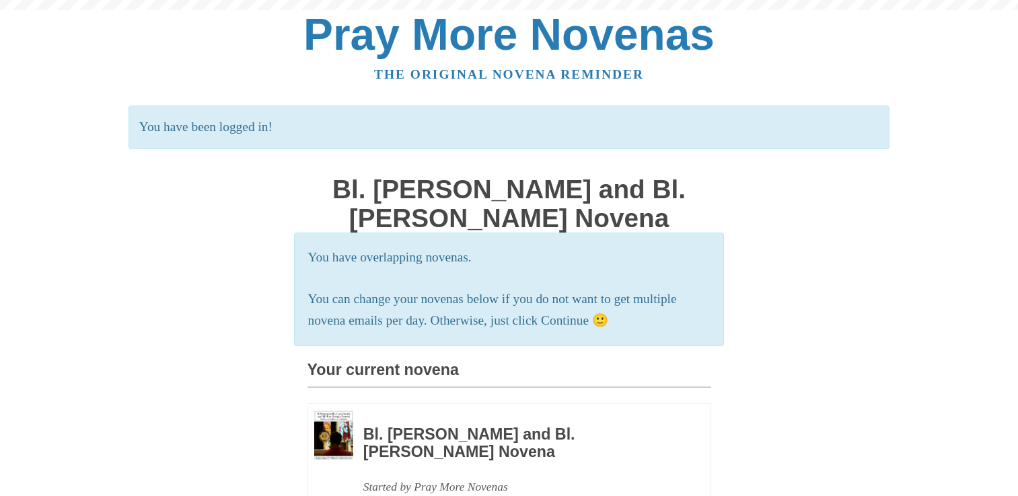 The image size is (1018, 496). What do you see at coordinates (509, 258) in the screenshot?
I see `p: You have overlapping novenas.` at bounding box center [509, 258].